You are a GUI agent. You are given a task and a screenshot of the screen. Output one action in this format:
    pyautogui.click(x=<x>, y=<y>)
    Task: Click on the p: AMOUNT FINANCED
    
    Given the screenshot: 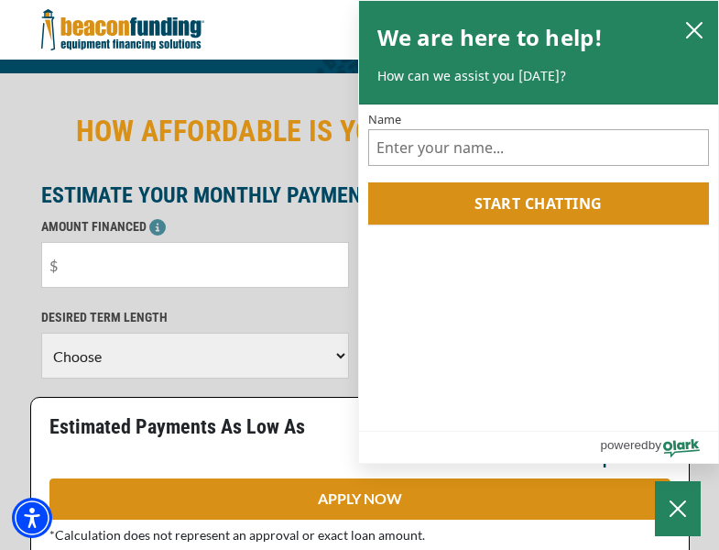 What is the action you would take?
    pyautogui.click(x=195, y=226)
    